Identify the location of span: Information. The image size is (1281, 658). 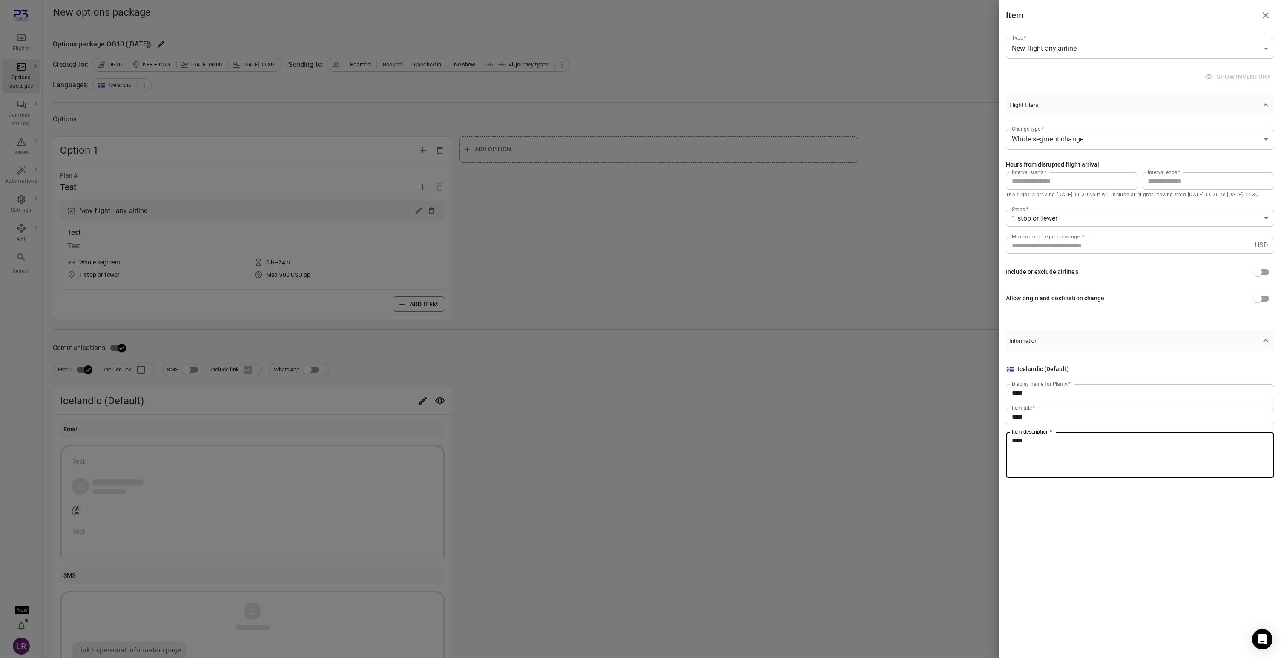
(1135, 341).